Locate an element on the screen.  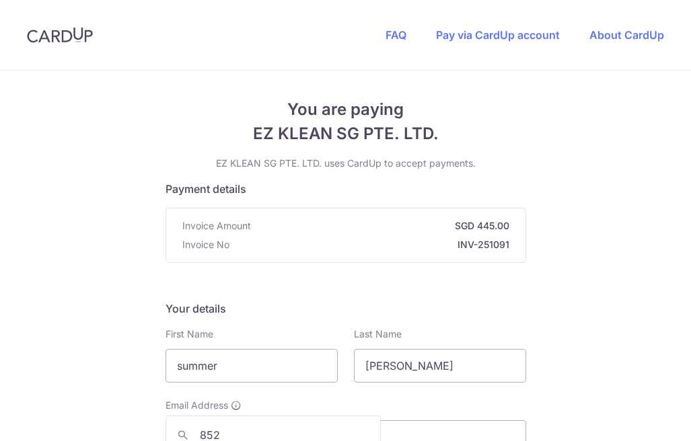
span: Invoice No is located at coordinates (206, 245).